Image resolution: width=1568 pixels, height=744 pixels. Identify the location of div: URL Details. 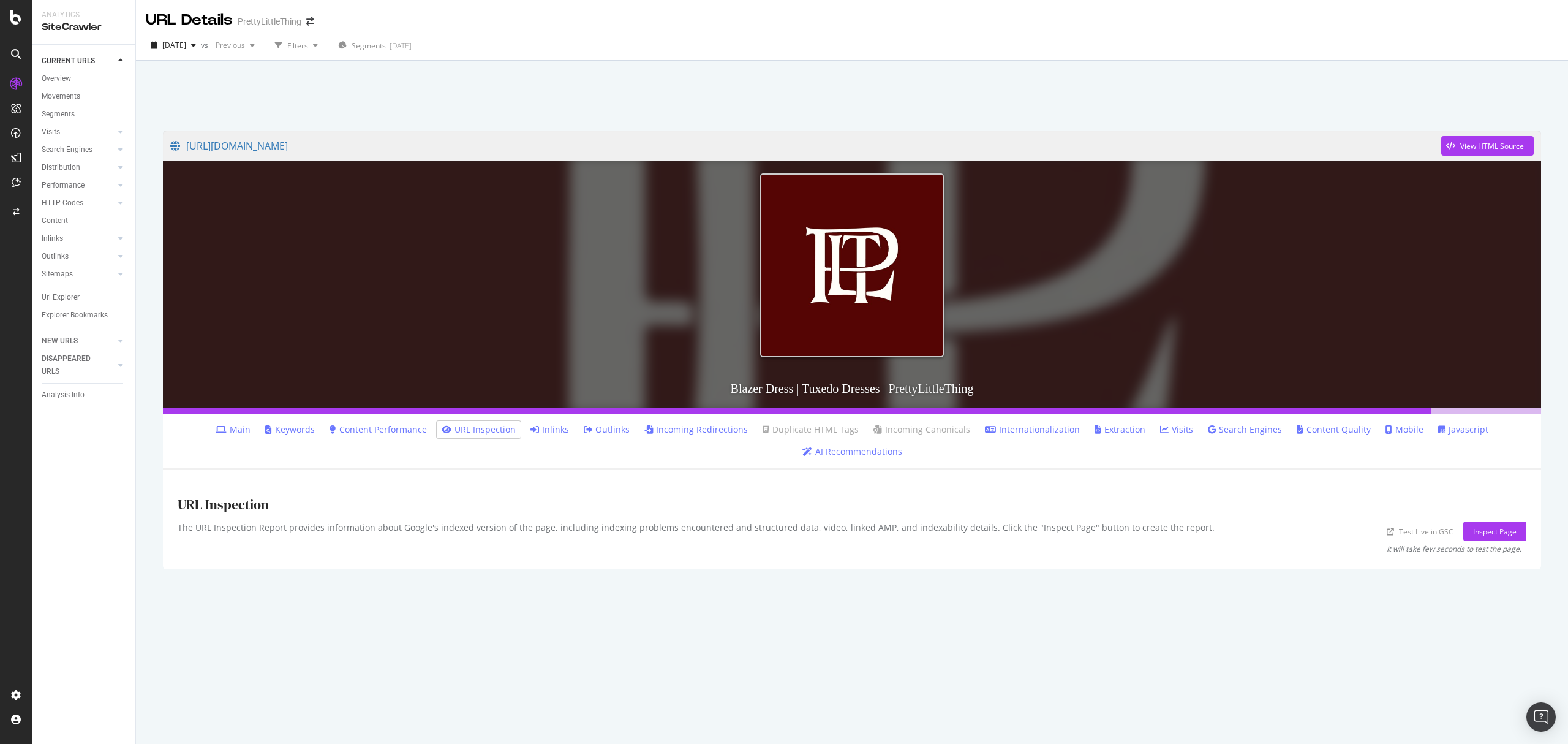
(189, 20).